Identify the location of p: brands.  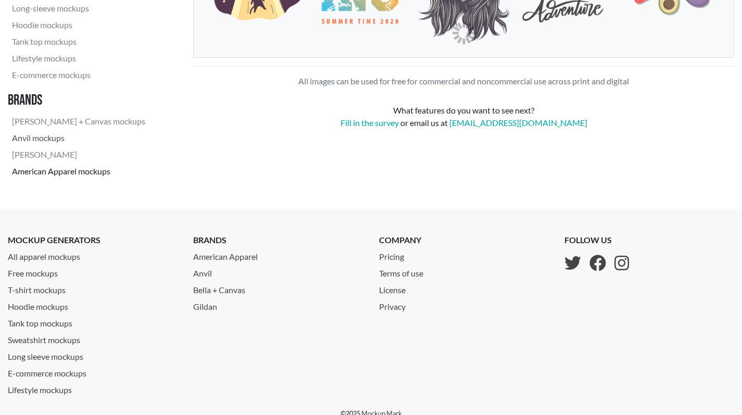
(278, 240).